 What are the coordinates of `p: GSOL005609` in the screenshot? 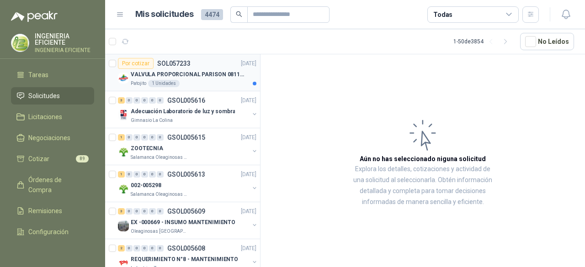 It's located at (186, 212).